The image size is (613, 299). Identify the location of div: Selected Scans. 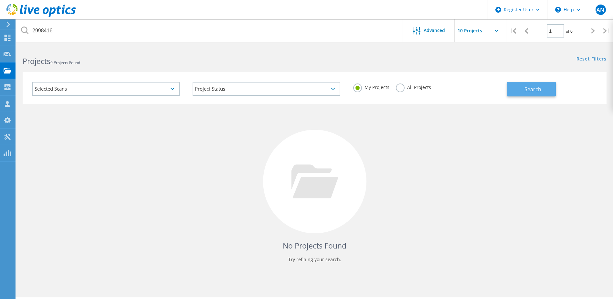
(106, 89).